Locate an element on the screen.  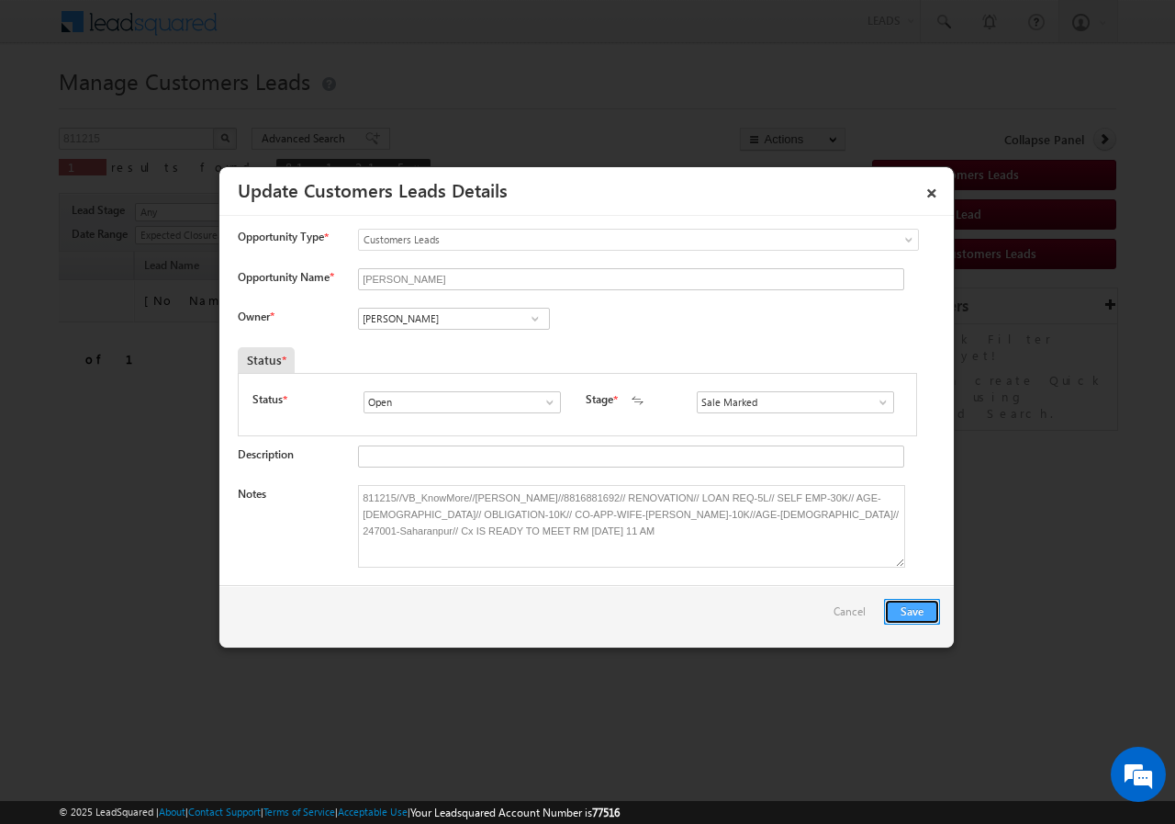
span: Your Leadsquared Account Number is is located at coordinates (515, 812).